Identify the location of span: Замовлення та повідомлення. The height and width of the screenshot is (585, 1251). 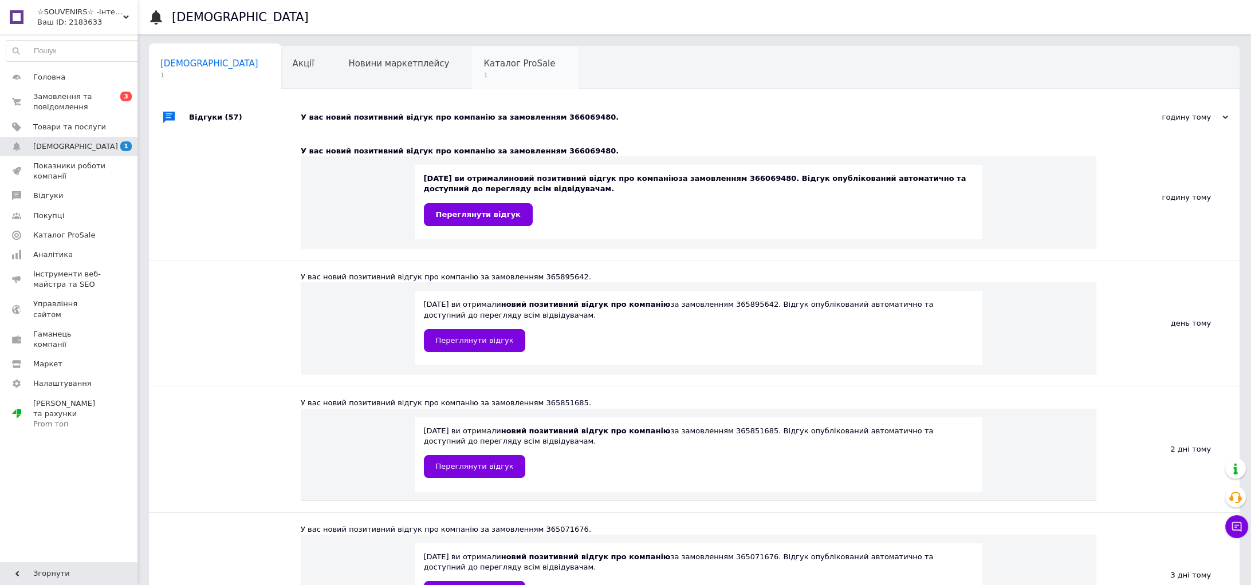
(69, 102).